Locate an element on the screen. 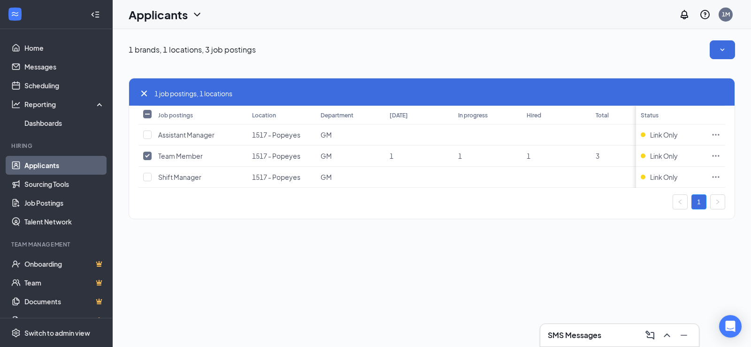 This screenshot has width=751, height=347. div: Reporting is located at coordinates (65, 104).